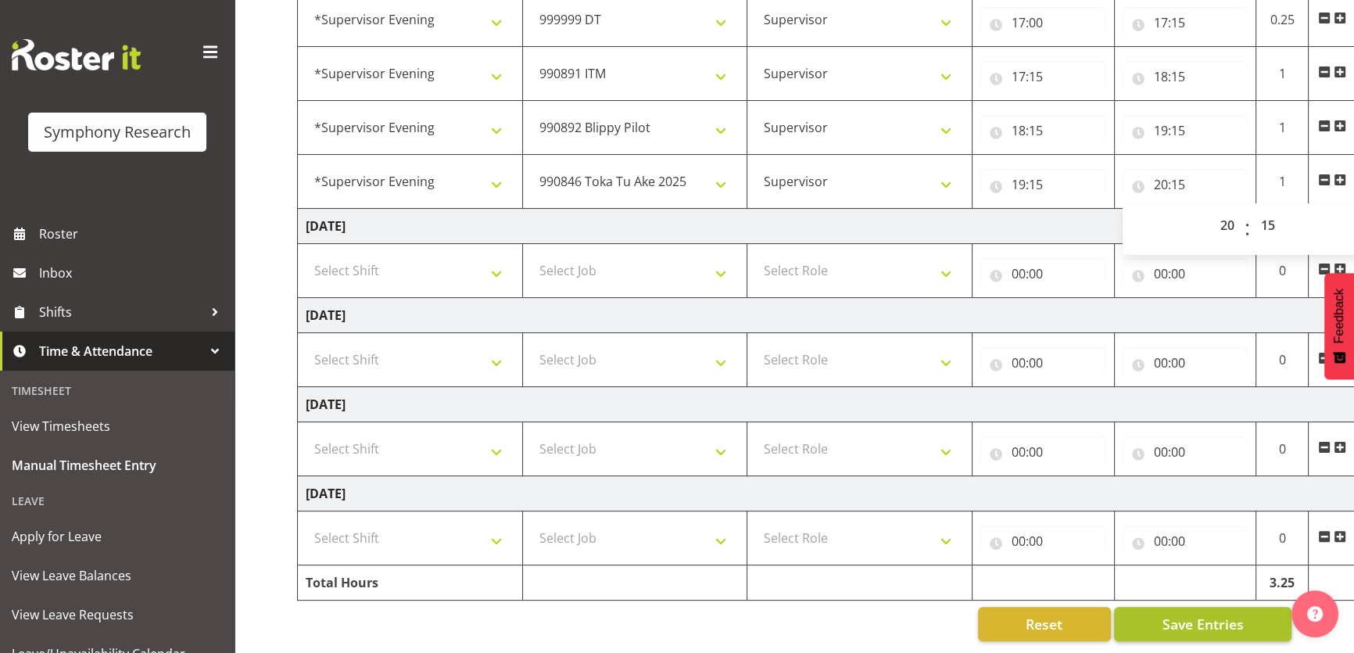  I want to click on div: Symphony Research, so click(117, 132).